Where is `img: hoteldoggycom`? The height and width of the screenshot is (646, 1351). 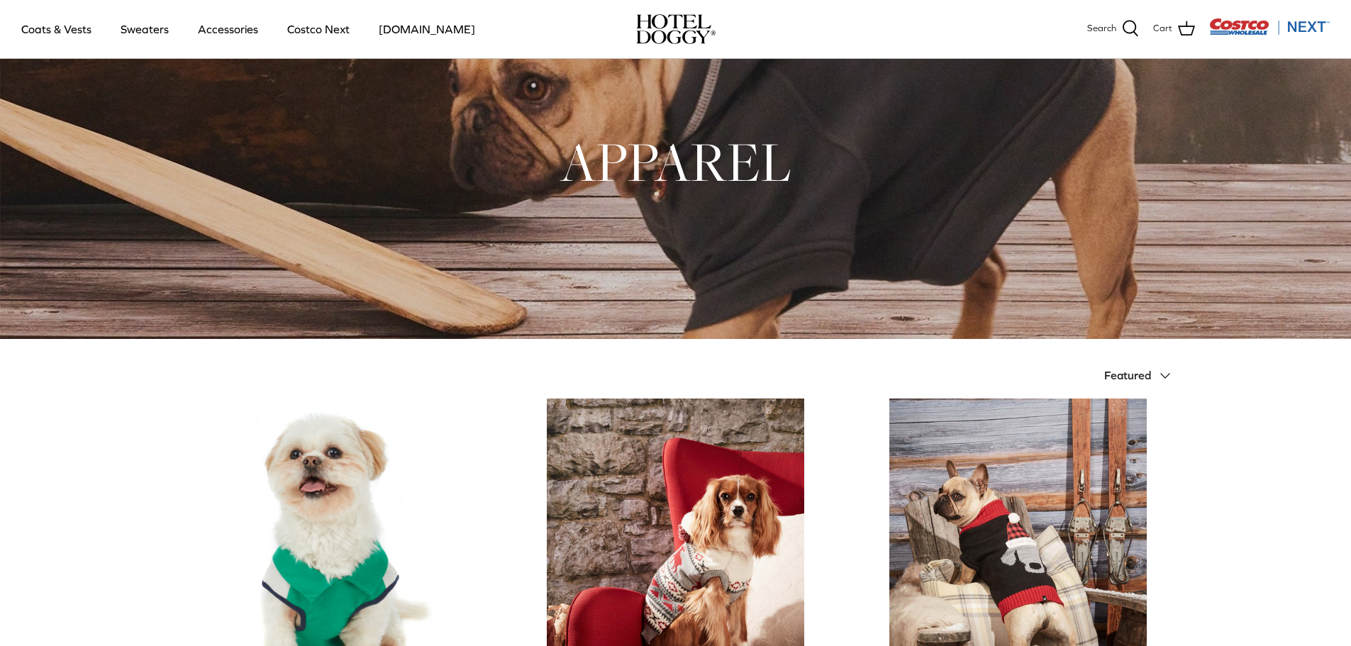
img: hoteldoggycom is located at coordinates (676, 29).